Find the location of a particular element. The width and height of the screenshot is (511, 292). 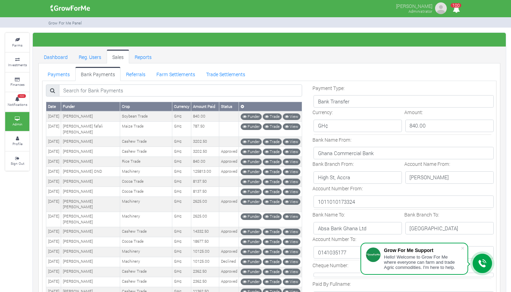

p: 0141035177 is located at coordinates (403, 253).